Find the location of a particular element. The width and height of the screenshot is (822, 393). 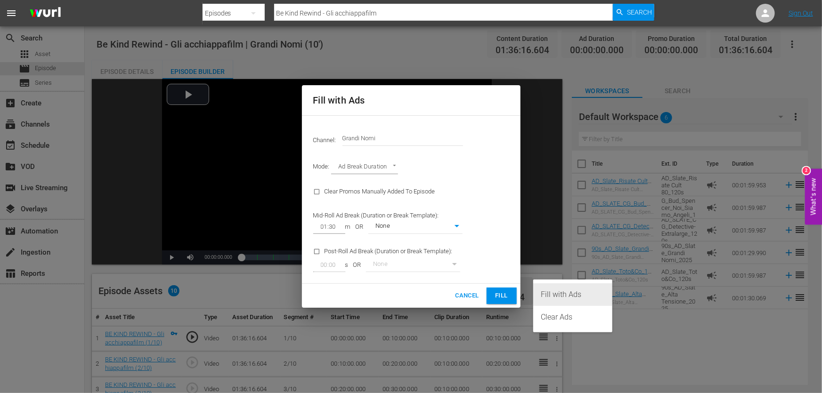

span: Channel: is located at coordinates (328, 140).